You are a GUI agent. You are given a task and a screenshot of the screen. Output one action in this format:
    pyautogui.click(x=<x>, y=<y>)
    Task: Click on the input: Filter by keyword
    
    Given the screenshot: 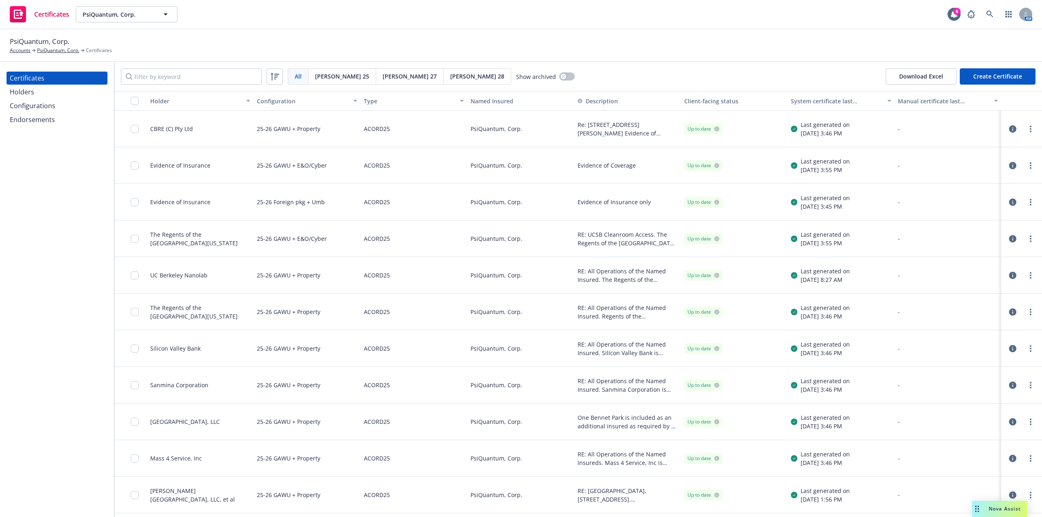 What is the action you would take?
    pyautogui.click(x=191, y=77)
    